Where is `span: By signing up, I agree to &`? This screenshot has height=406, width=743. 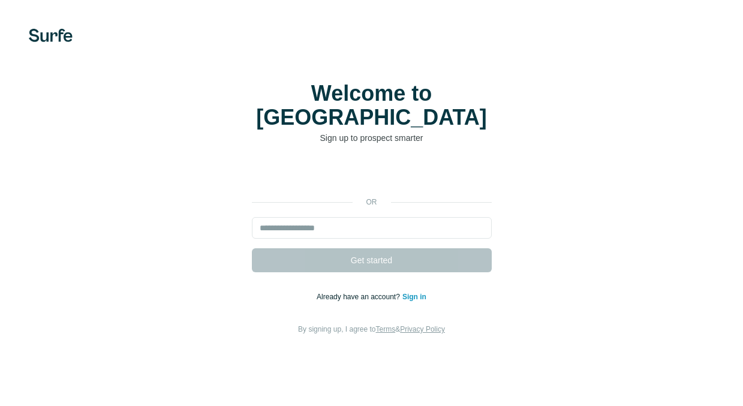 span: By signing up, I agree to & is located at coordinates (371, 329).